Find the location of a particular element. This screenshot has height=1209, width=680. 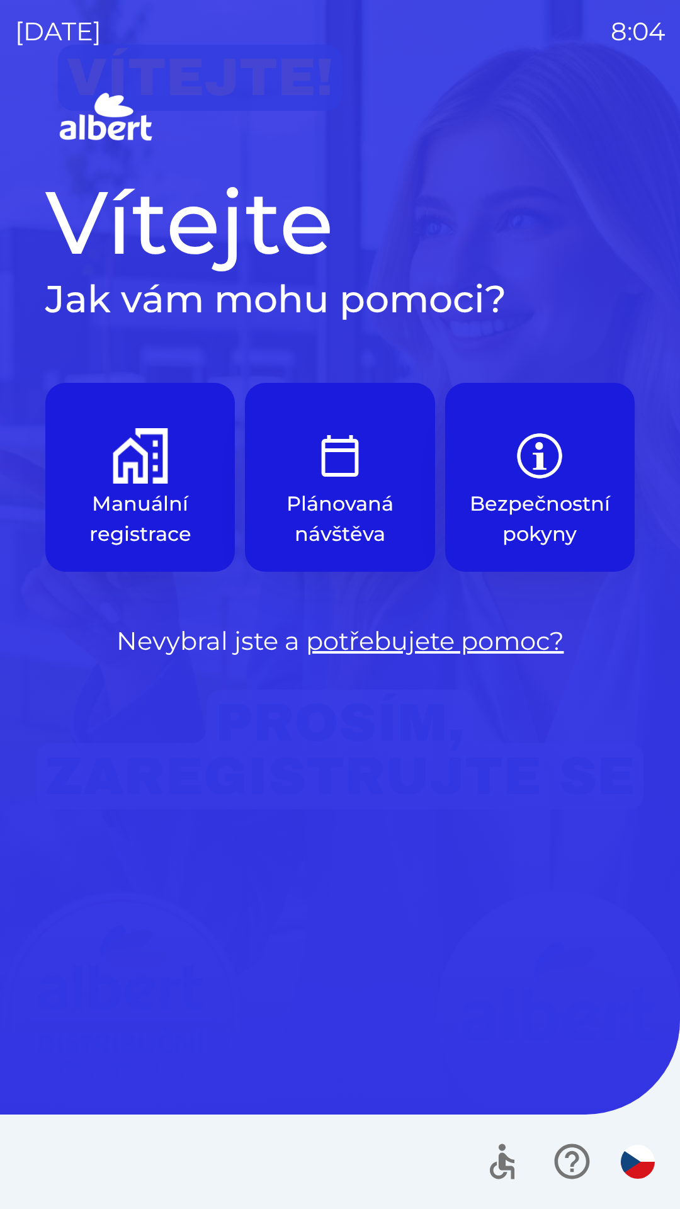

button: Manuální registrace is located at coordinates (140, 477).